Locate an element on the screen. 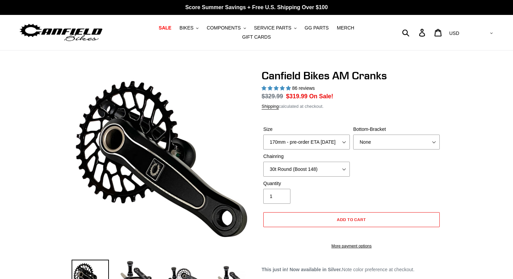  label: Bottom-Bracket is located at coordinates (396, 129).